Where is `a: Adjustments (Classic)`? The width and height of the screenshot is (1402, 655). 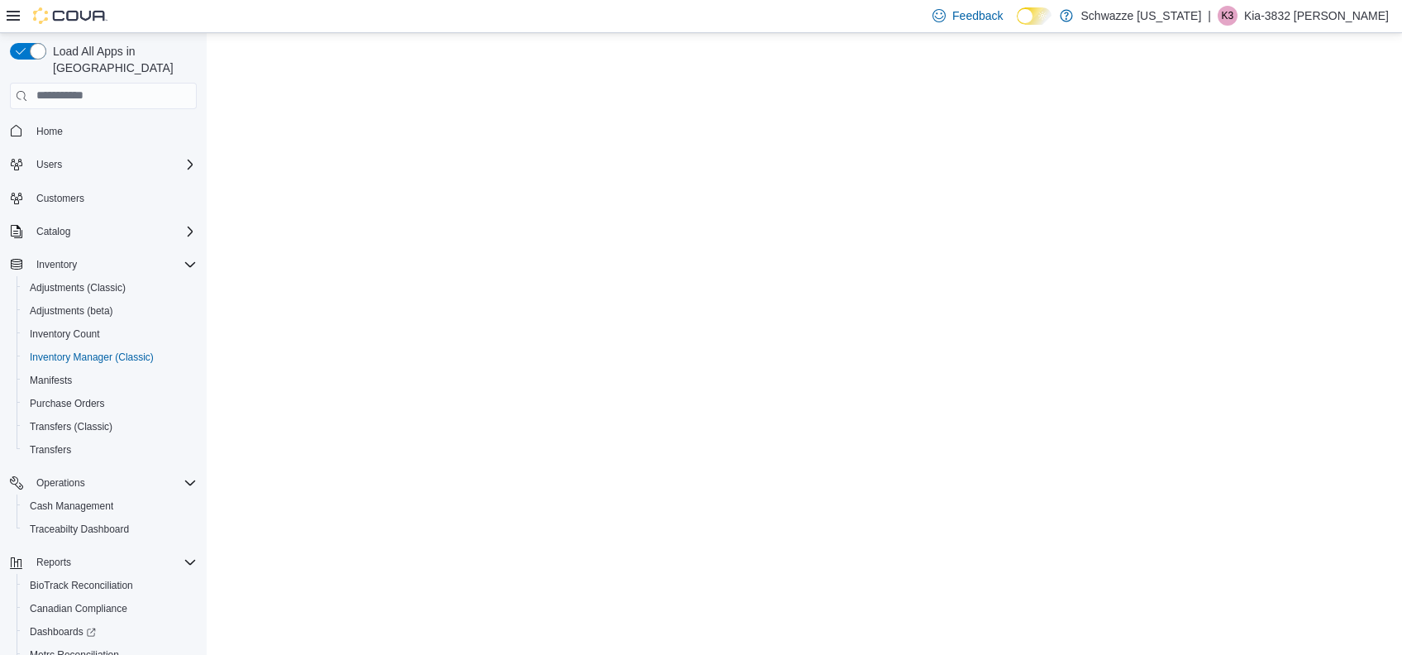 a: Adjustments (Classic) is located at coordinates (78, 288).